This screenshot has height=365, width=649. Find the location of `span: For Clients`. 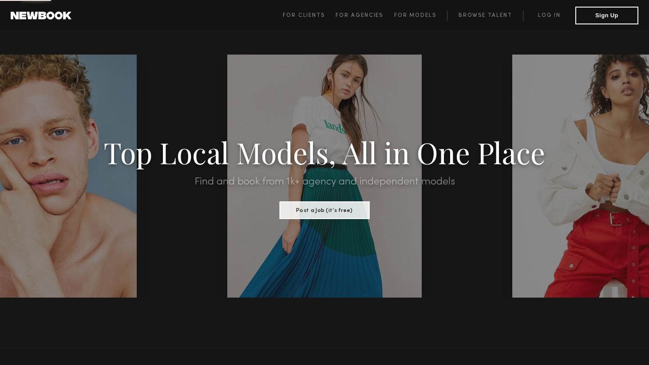

span: For Clients is located at coordinates (304, 16).